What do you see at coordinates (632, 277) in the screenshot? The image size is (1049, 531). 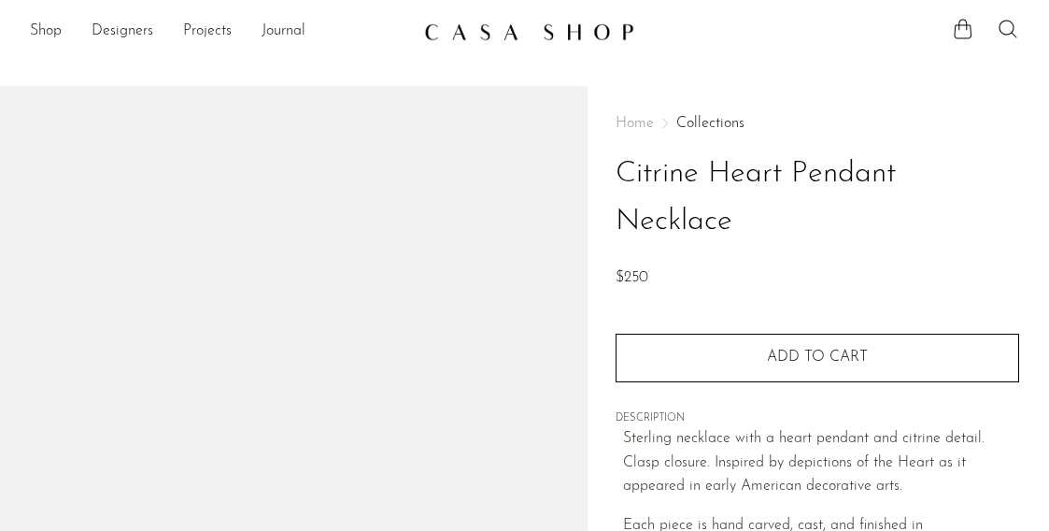 I see `span: $250` at bounding box center [632, 277].